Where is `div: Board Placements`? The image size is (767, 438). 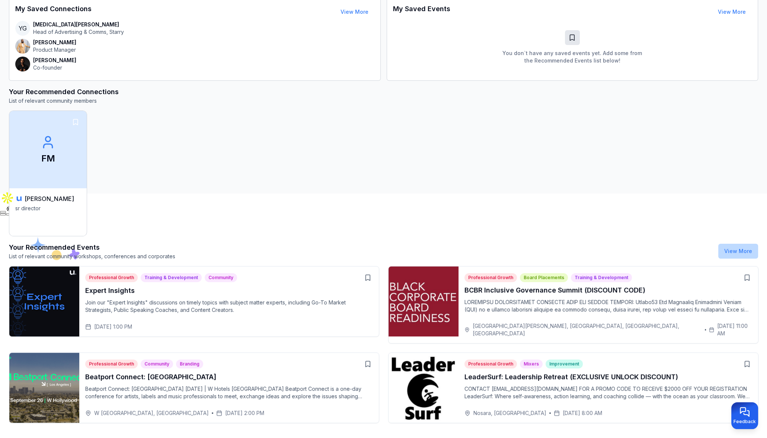
div: Board Placements is located at coordinates (544, 278).